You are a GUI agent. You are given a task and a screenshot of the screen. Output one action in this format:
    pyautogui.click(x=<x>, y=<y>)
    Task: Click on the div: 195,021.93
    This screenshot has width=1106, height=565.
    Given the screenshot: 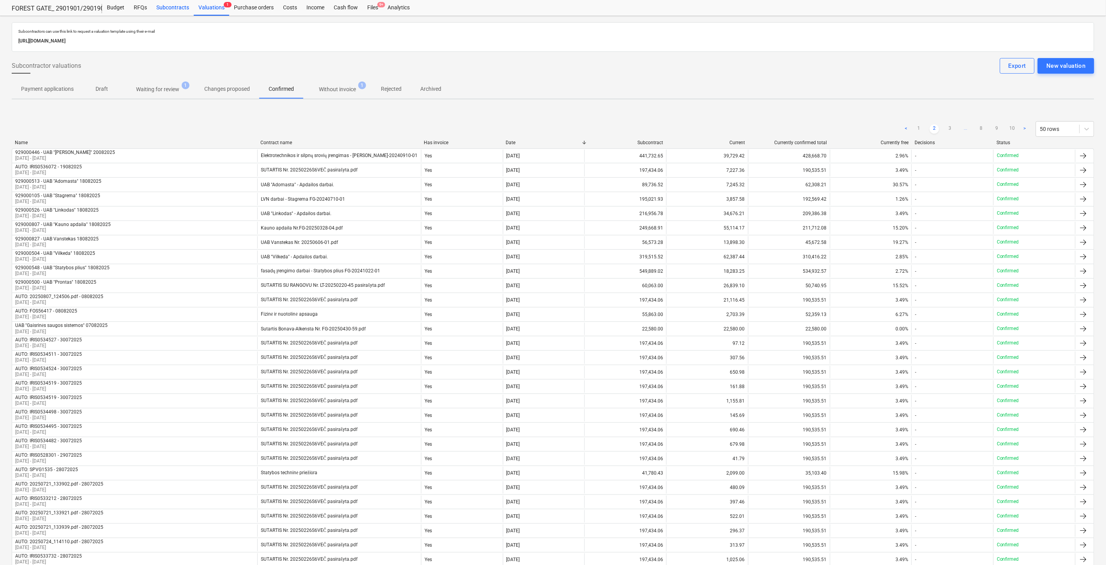 What is the action you would take?
    pyautogui.click(x=625, y=199)
    